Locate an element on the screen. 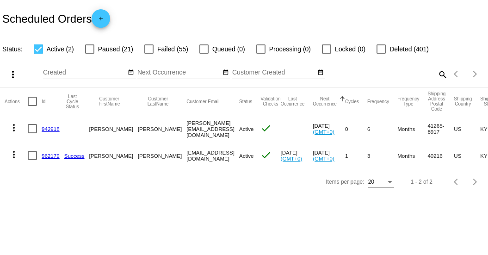  span: Deleted (401) is located at coordinates (409, 49).